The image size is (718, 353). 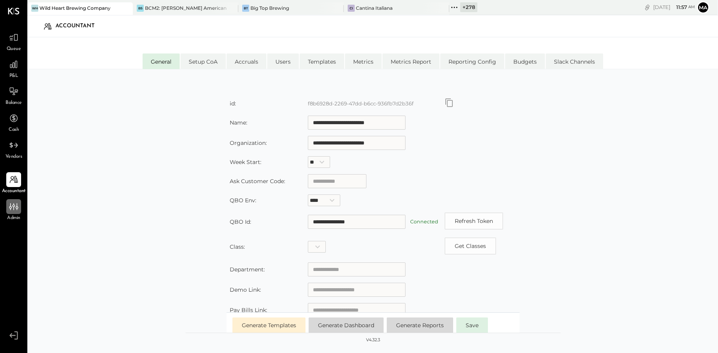 I want to click on li: Accruals, so click(x=247, y=61).